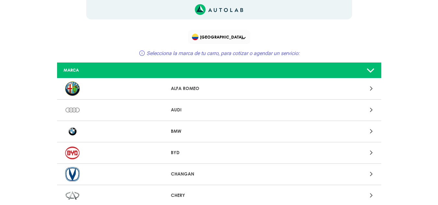 This screenshot has height=205, width=438. Describe the element at coordinates (72, 110) in the screenshot. I see `img: AUDI` at that location.